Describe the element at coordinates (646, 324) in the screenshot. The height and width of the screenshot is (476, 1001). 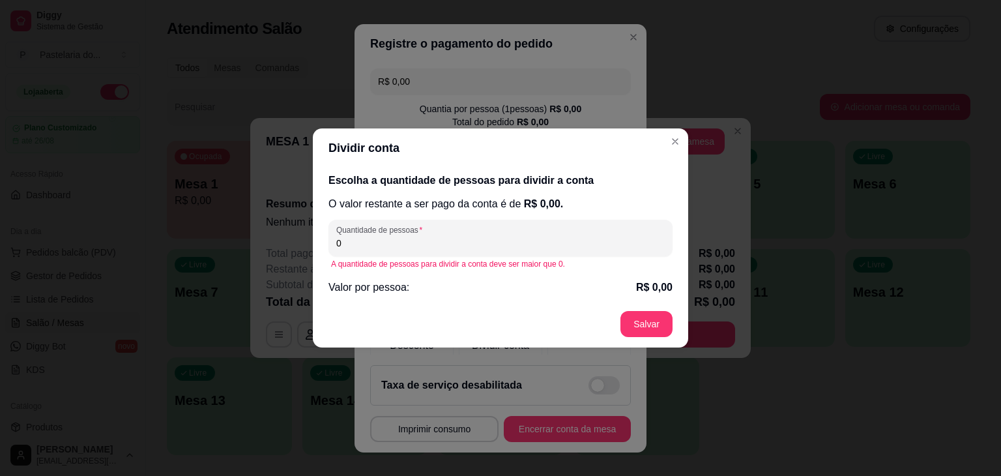
I see `button: Salvar` at that location.